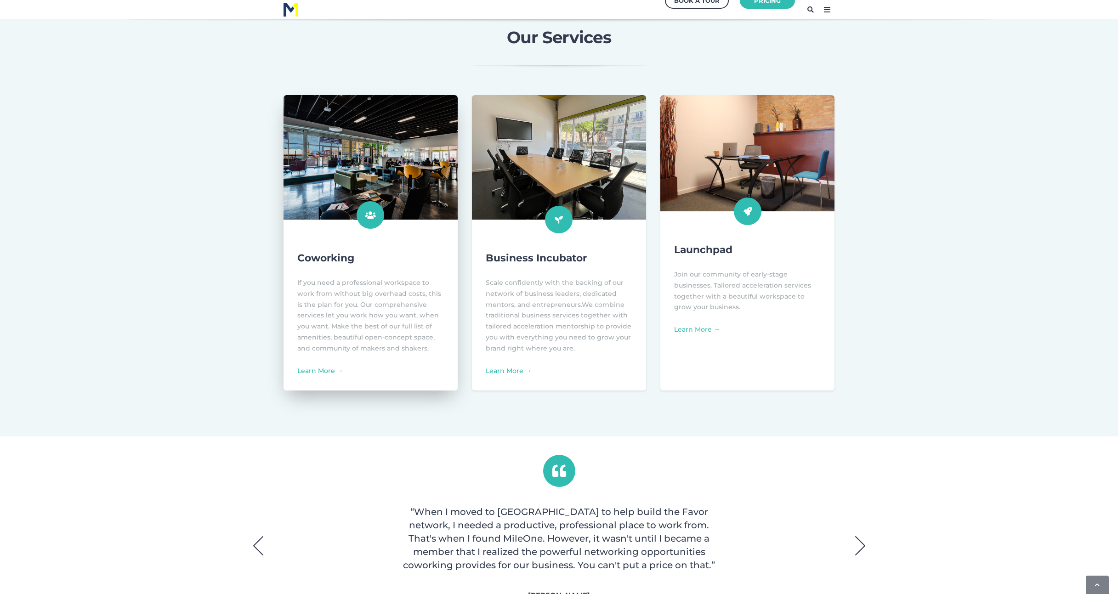  Describe the element at coordinates (559, 258) in the screenshot. I see `h4: Business Incubator` at that location.